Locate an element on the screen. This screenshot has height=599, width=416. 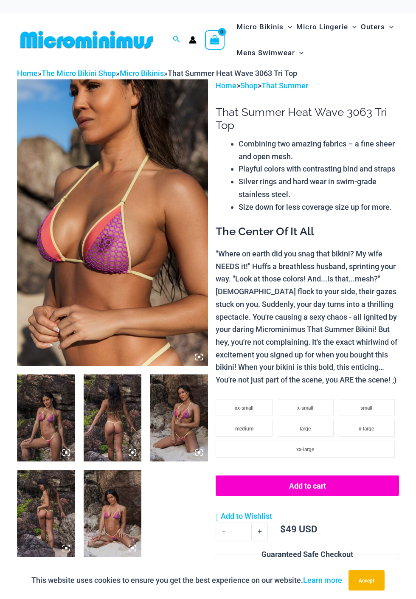
a: OutersMenu ToggleMenu Toggle is located at coordinates (377, 27).